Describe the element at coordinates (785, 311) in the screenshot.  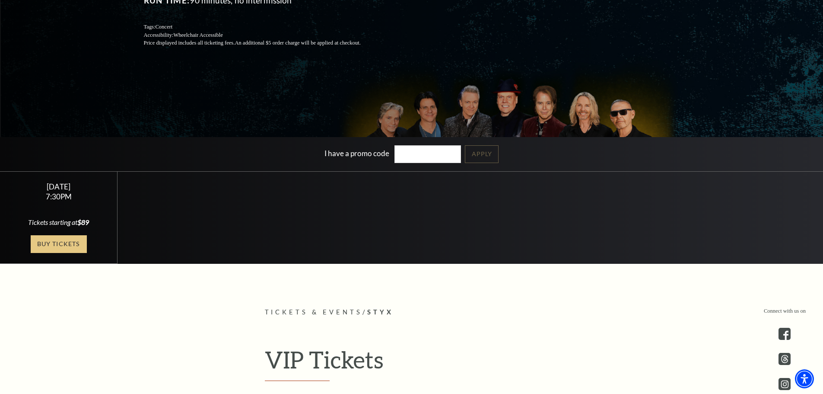
I see `p: Connect with us on` at that location.